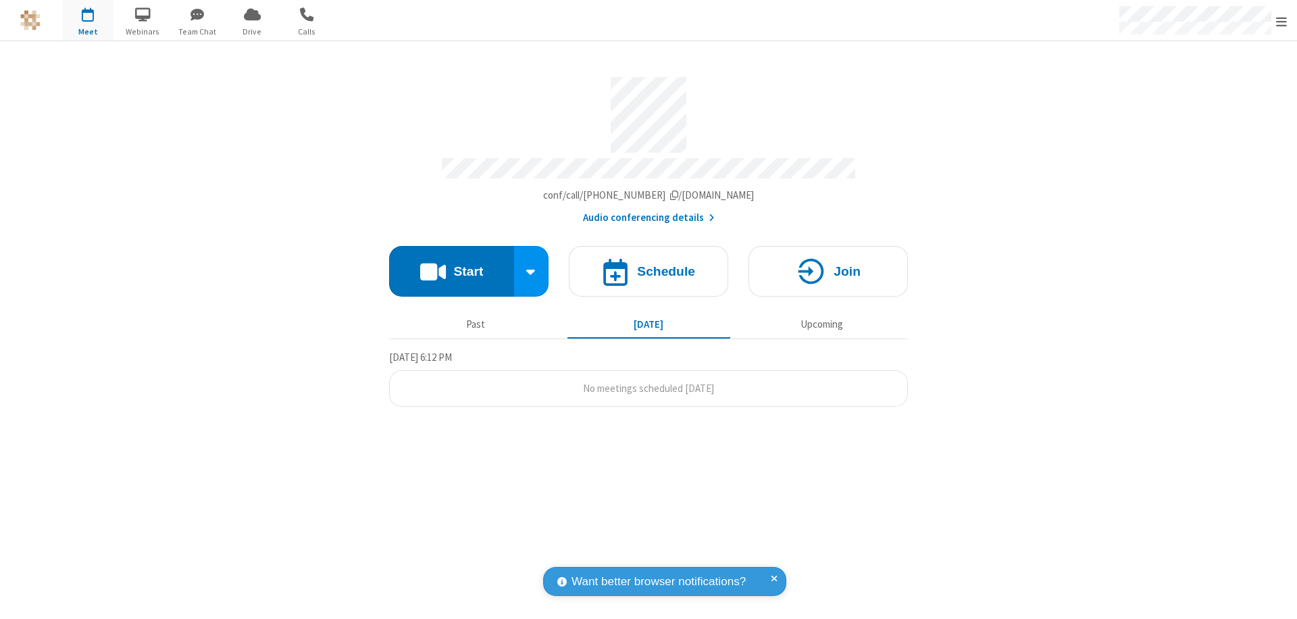 This screenshot has height=619, width=1297. Describe the element at coordinates (88, 32) in the screenshot. I see `span: Meet` at that location.